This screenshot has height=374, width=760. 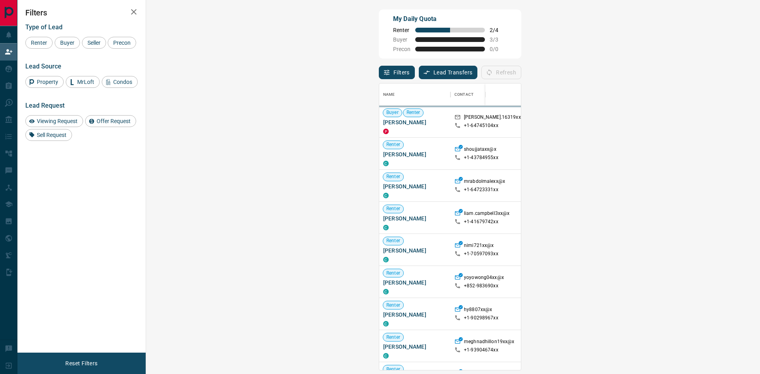 What do you see at coordinates (478, 246) in the screenshot?
I see `p: nimi721xx@x` at bounding box center [478, 246].